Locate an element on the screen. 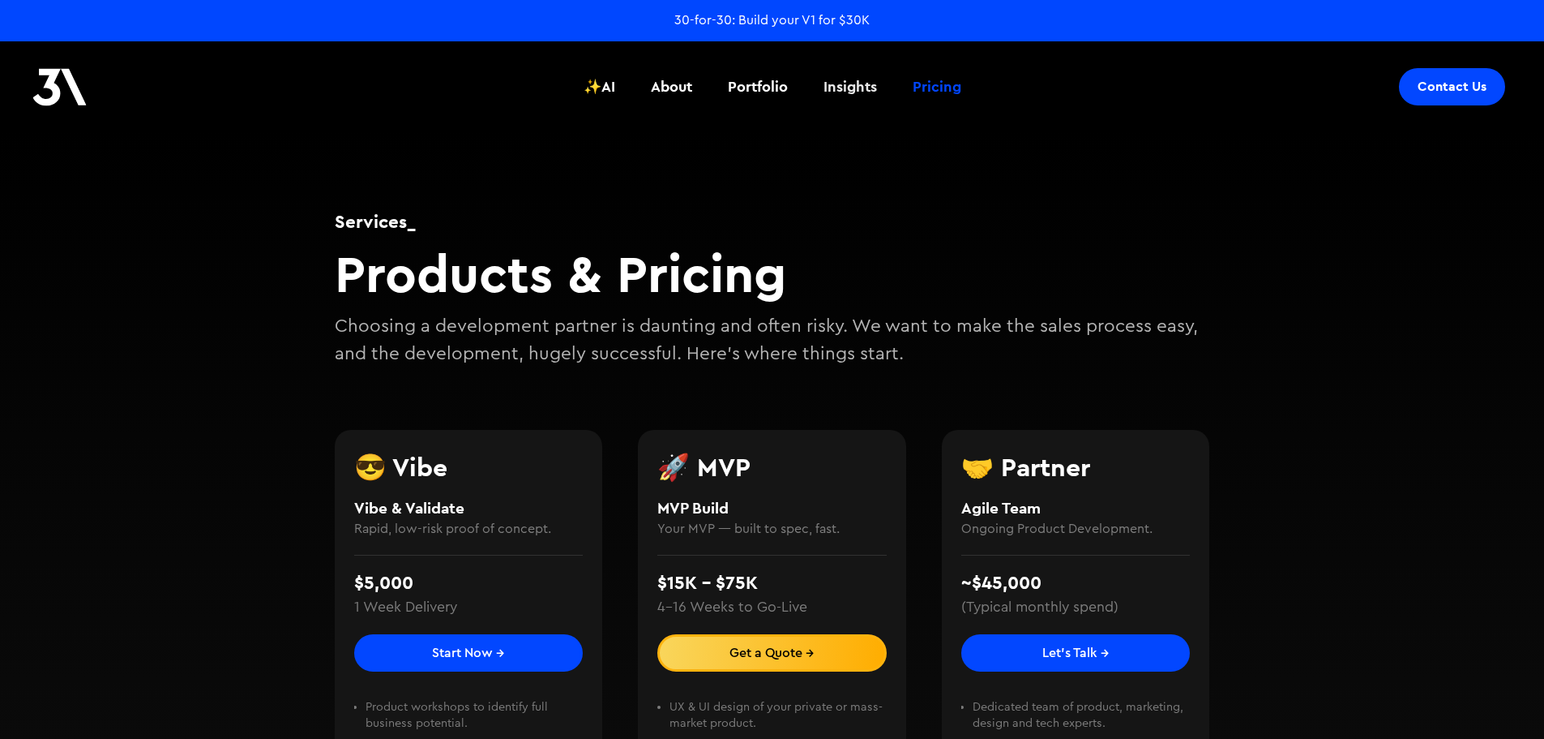 The image size is (1544, 739). div: Insights is located at coordinates (850, 87).